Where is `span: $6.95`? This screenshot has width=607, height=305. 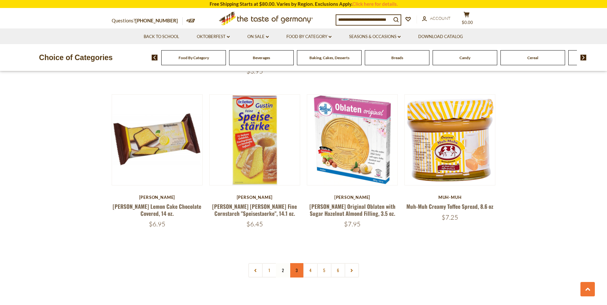 span: $6.95 is located at coordinates (157, 224).